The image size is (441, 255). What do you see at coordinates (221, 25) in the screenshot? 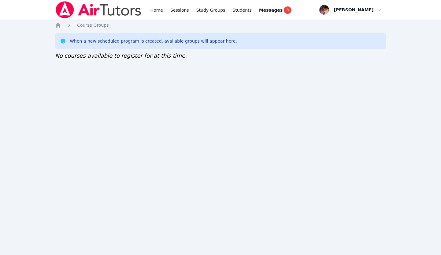
I see `nav: Breadcrumb` at bounding box center [221, 25].